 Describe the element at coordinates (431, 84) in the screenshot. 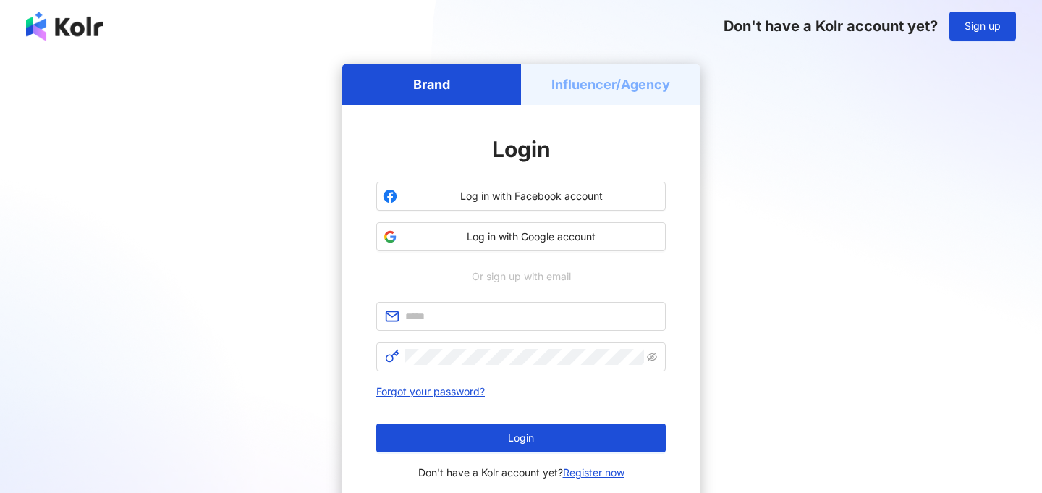

I see `h5: Brand` at that location.